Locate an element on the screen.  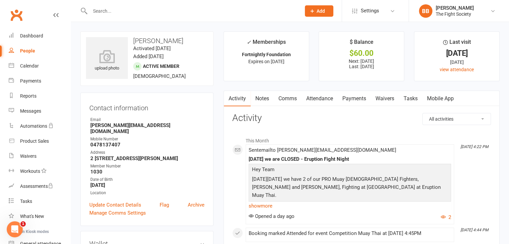
a: Workouts is located at coordinates (39, 171).